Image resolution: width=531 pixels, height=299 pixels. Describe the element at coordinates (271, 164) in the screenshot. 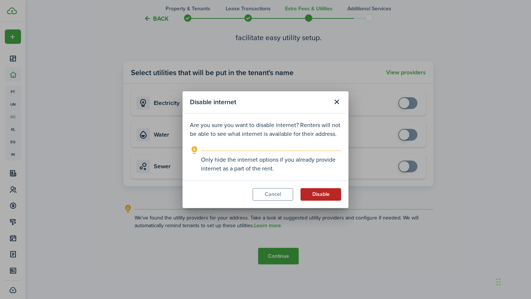

I see `explanation-description: Only hide the internet options if you already provide internet as a part of the rent.` at that location.